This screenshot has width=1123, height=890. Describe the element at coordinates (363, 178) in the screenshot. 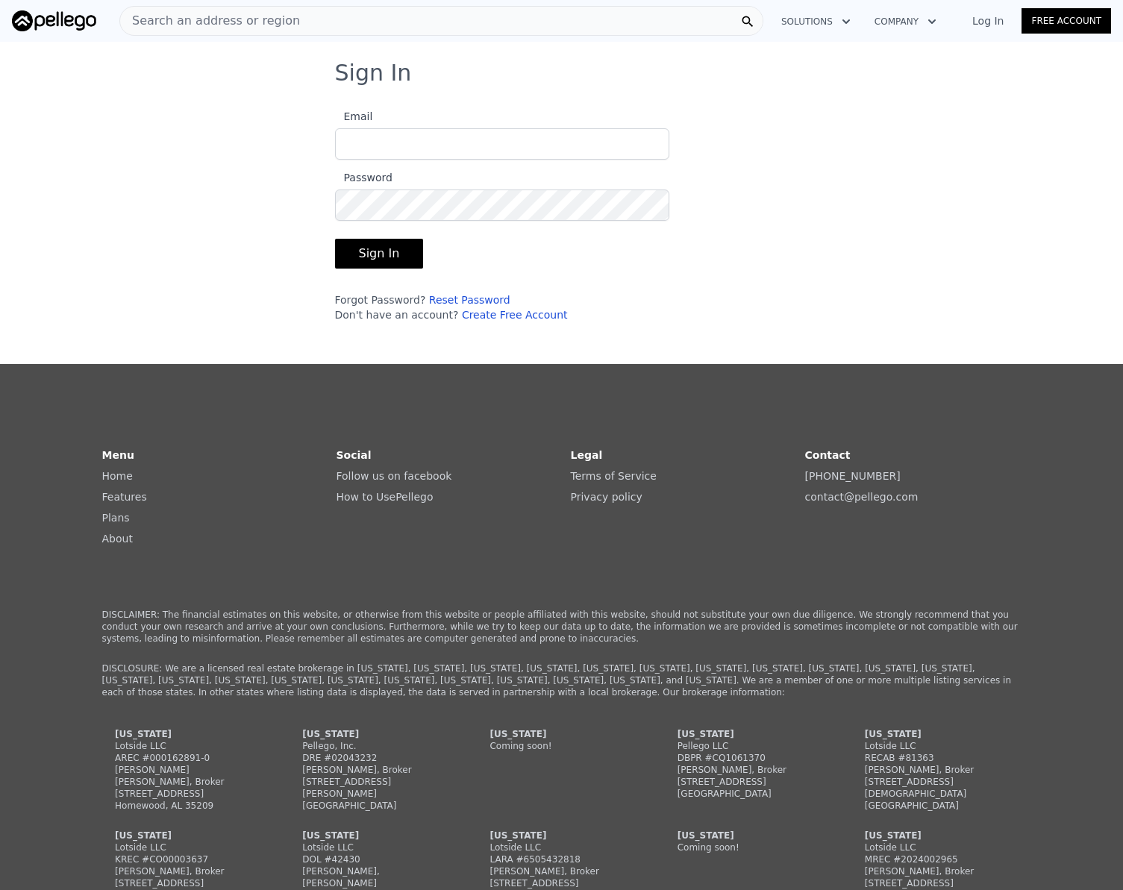

I see `span: Password` at that location.